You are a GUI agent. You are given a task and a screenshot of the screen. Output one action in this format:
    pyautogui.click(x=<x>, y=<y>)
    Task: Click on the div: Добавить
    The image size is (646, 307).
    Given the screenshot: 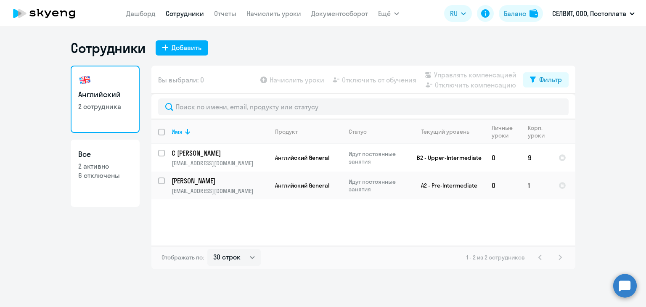 What is the action you would take?
    pyautogui.click(x=186, y=47)
    